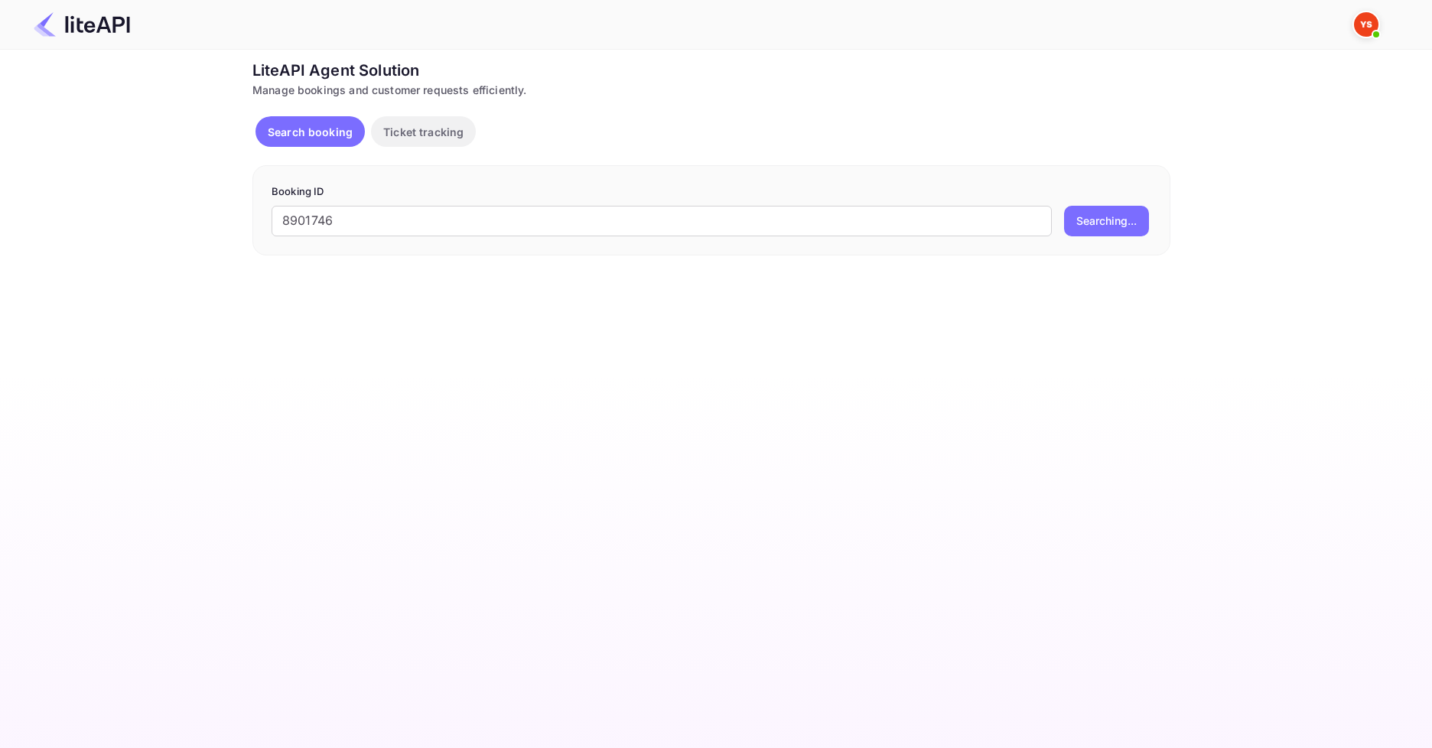 Image resolution: width=1432 pixels, height=748 pixels. I want to click on p: Ticket tracking, so click(423, 132).